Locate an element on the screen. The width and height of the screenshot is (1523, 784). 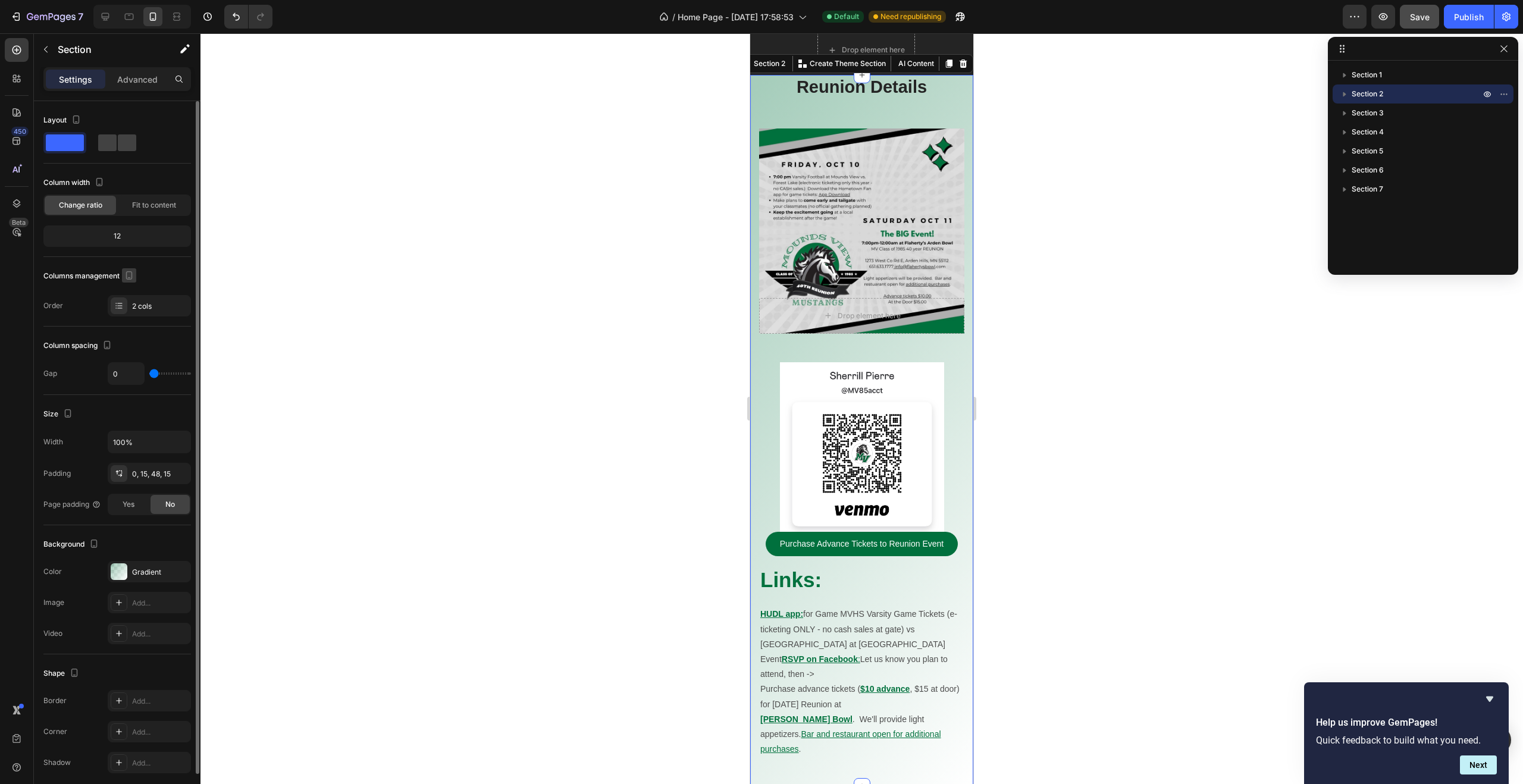
div: Color is located at coordinates (53, 571).